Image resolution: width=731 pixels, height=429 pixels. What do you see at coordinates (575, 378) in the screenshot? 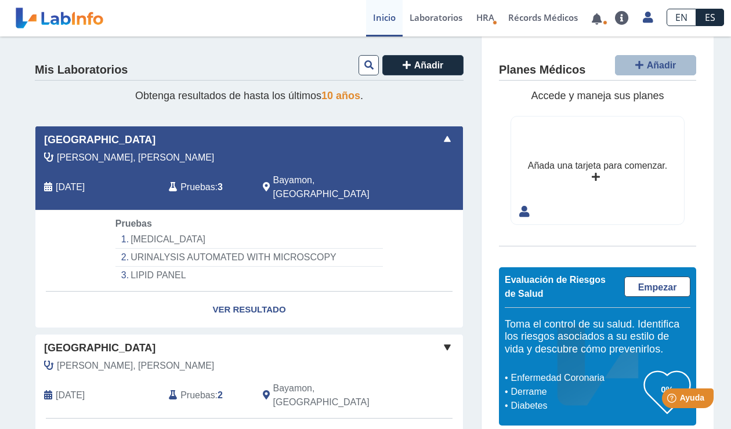
I see `li: Enfermedad Coronaria` at bounding box center [575, 378].